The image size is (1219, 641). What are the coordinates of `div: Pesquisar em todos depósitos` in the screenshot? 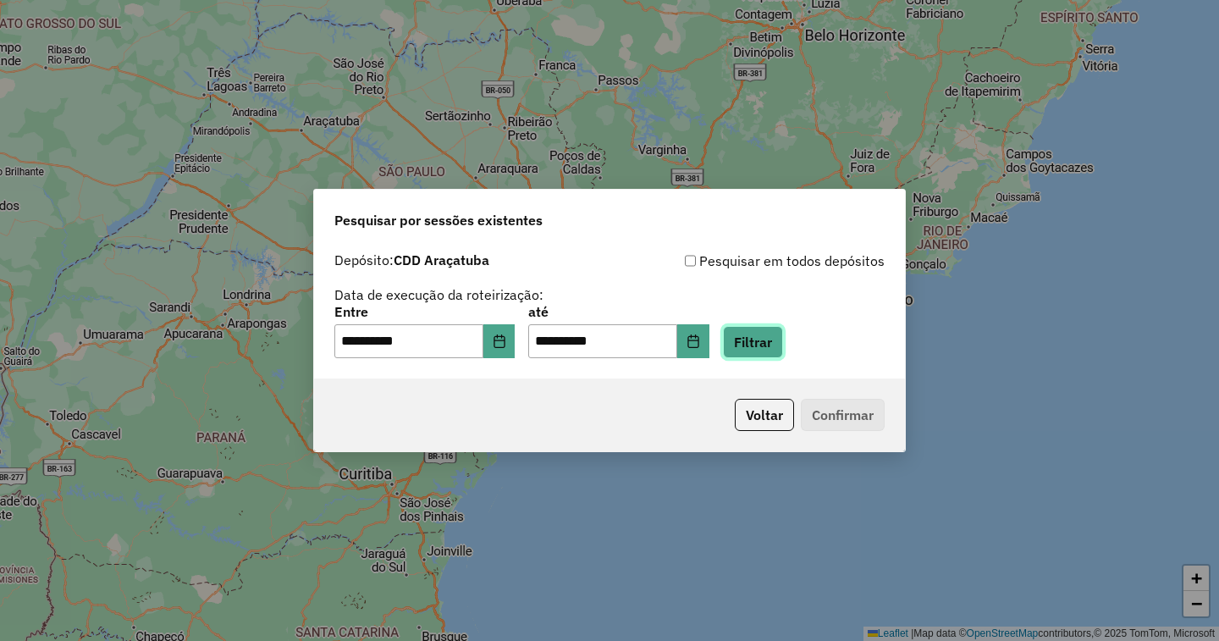 It's located at (747, 261).